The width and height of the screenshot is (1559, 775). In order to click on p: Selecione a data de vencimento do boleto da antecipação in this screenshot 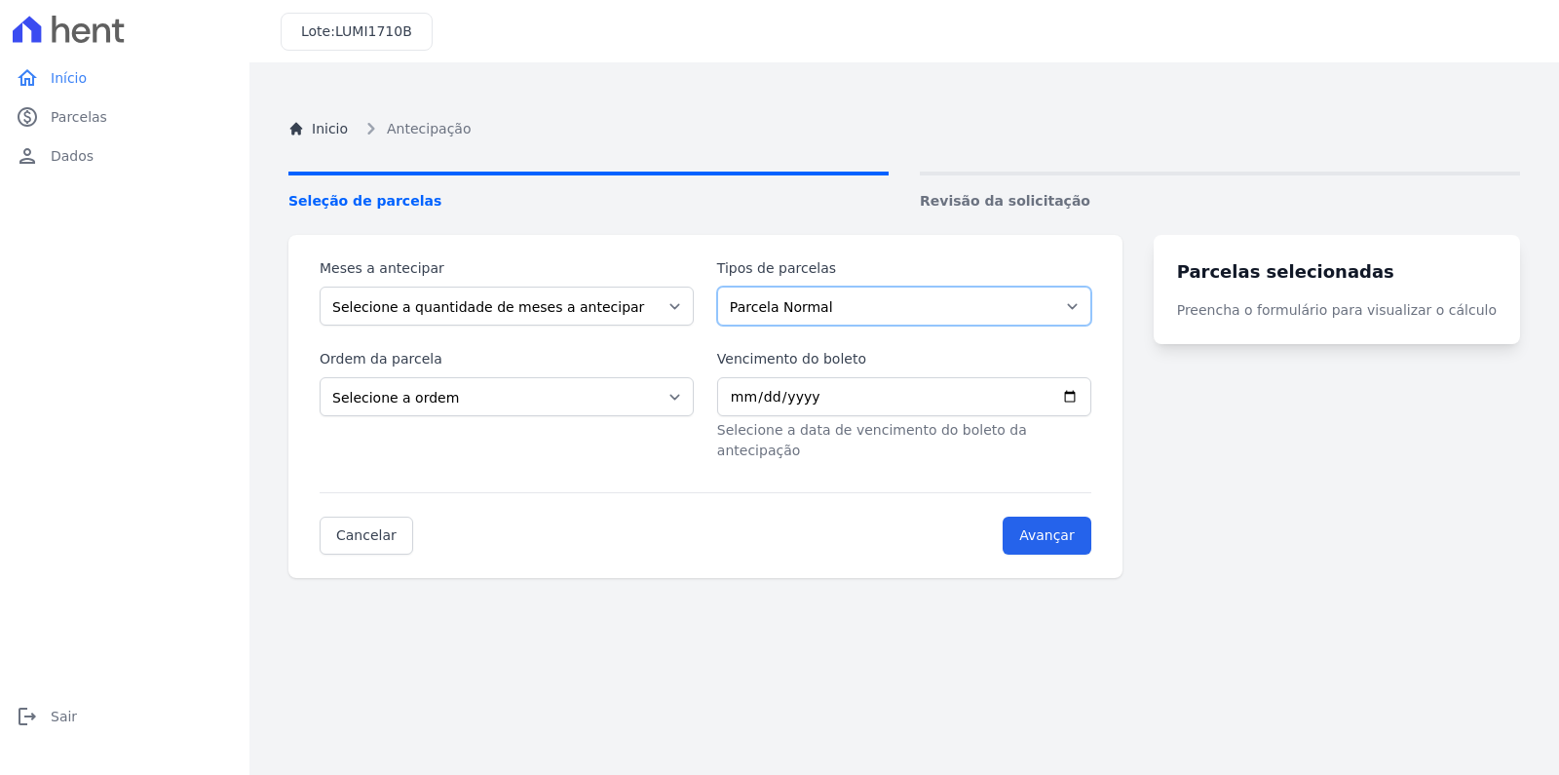, I will do `click(904, 440)`.